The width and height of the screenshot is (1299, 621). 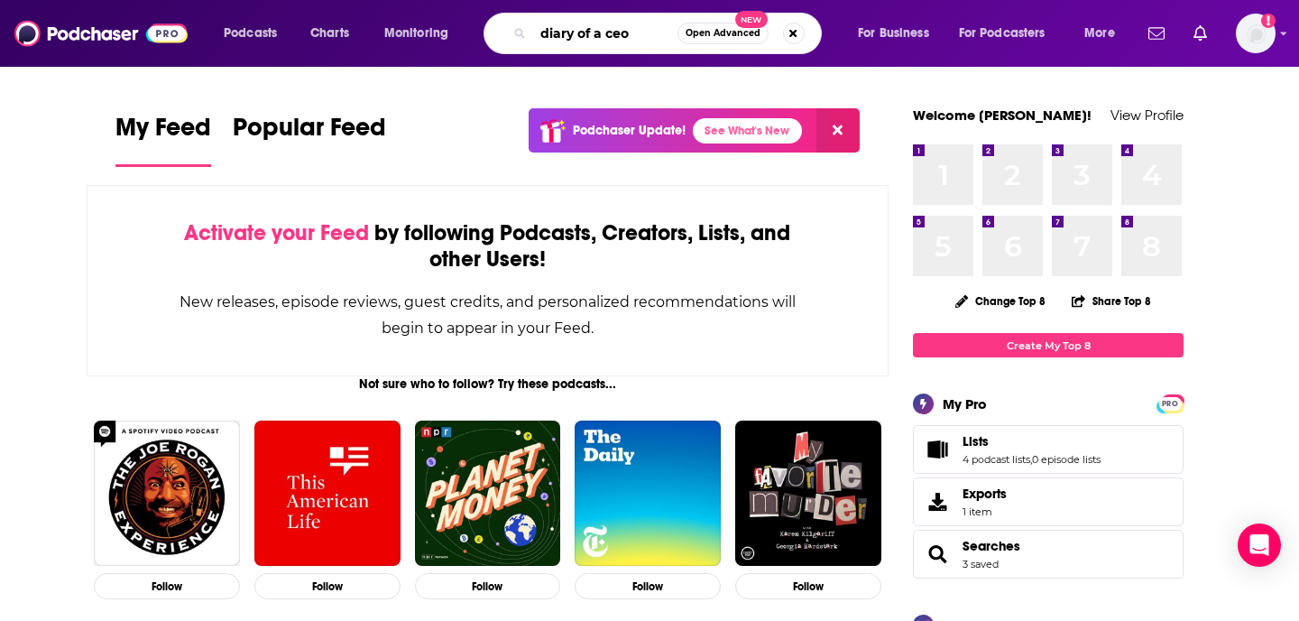 I want to click on span: Podcasts, so click(x=250, y=33).